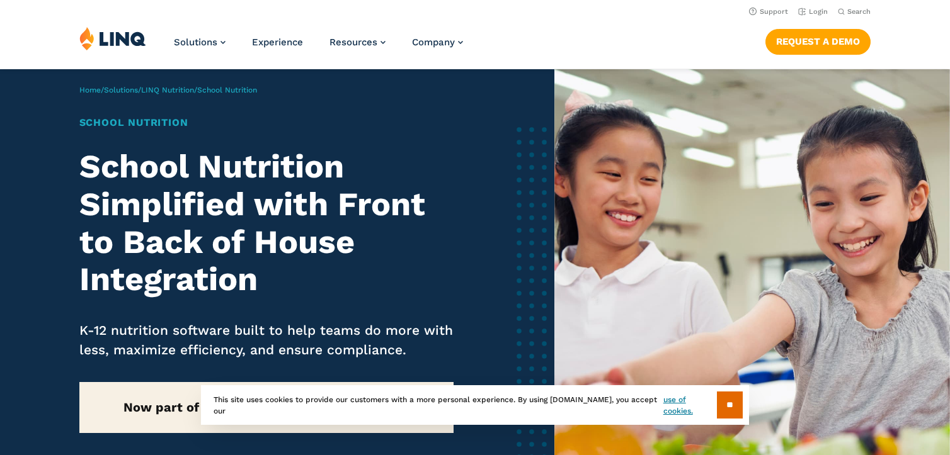 Image resolution: width=950 pixels, height=455 pixels. I want to click on p: K-12 nutrition software built to help teams do more with less, maximize efficiency, and ensure co..., so click(266, 340).